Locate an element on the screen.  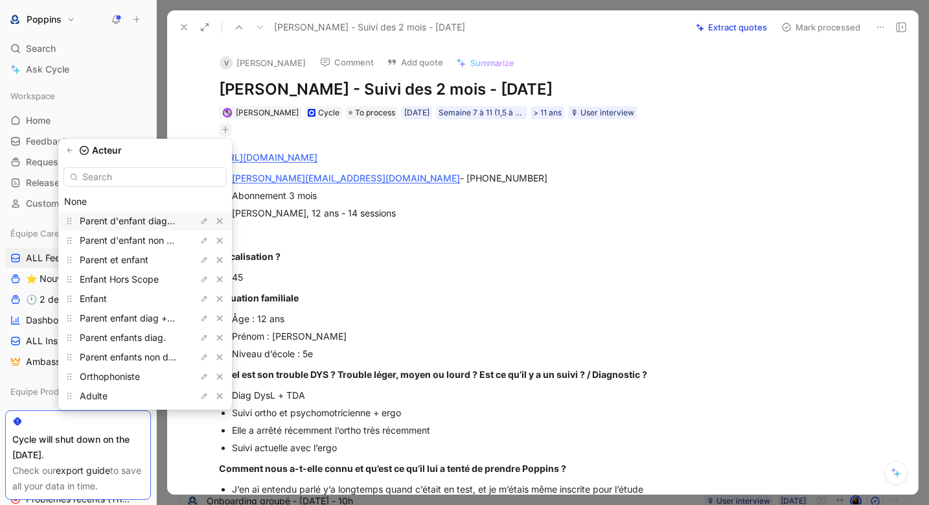
div: Parent d'enfant non diagnostiqué is located at coordinates (145, 240).